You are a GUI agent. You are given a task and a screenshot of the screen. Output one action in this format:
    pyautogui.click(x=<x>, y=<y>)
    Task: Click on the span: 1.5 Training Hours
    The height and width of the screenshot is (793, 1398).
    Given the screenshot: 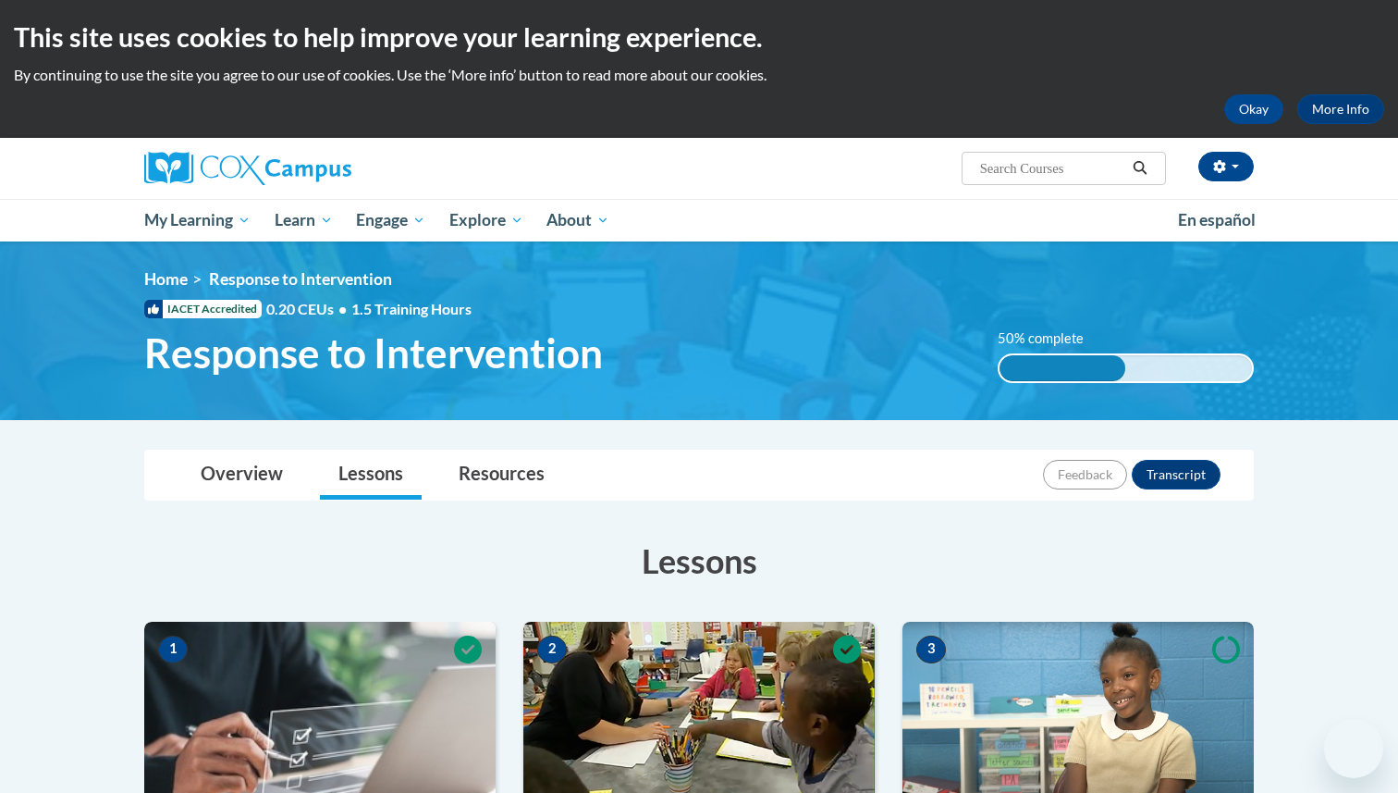 What is the action you would take?
    pyautogui.click(x=412, y=308)
    